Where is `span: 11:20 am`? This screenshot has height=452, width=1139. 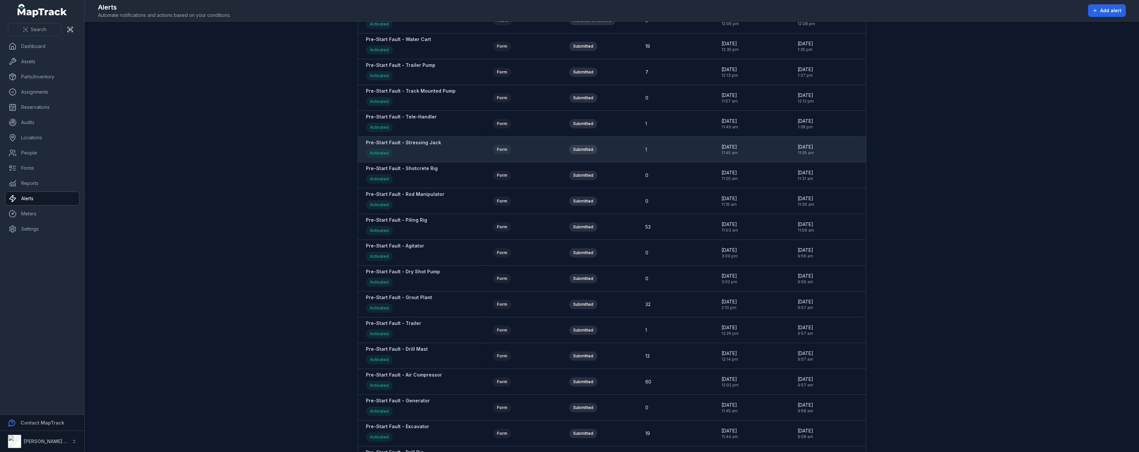
span: 11:20 am is located at coordinates (729, 179).